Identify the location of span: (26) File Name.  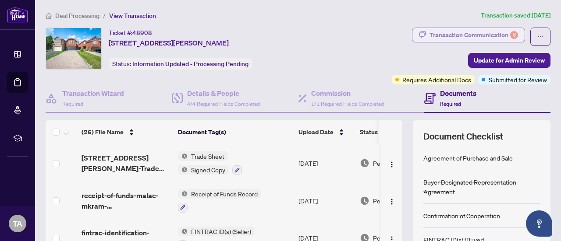
(103, 132).